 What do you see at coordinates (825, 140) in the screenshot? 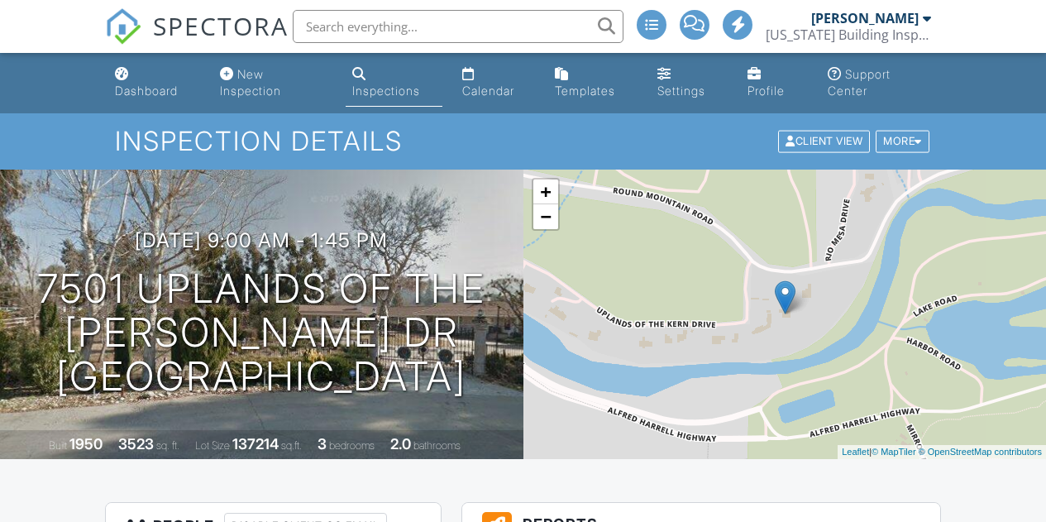
I see `a: Client View` at bounding box center [825, 140].